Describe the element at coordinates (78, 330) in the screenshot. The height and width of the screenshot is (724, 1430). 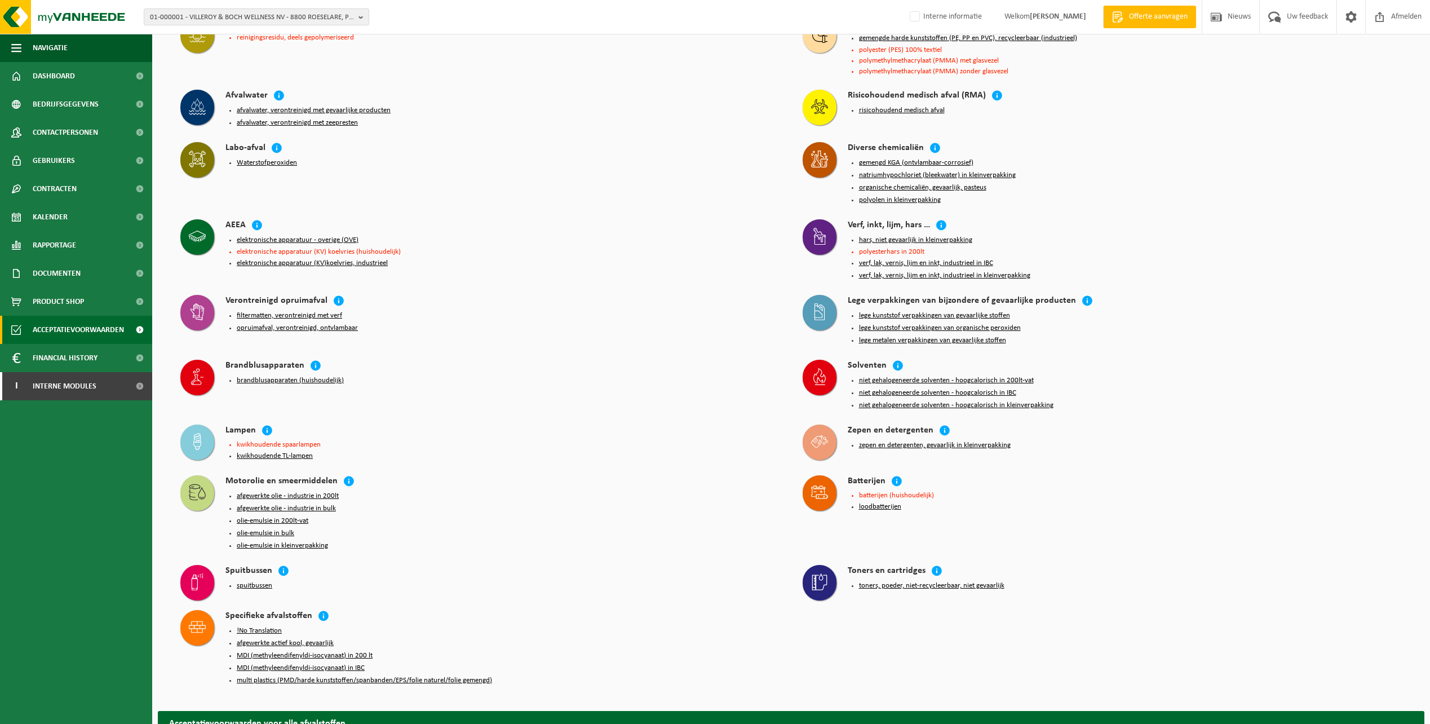
I see `span: Acceptatievoorwaarden` at that location.